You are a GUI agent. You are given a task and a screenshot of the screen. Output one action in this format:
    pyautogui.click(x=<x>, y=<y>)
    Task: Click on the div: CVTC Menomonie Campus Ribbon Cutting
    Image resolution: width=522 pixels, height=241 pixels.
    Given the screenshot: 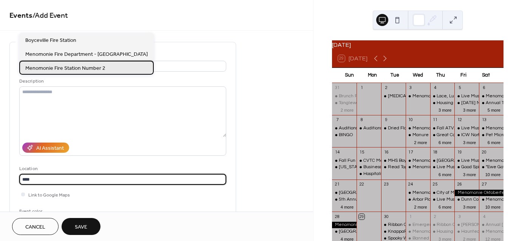 What is the action you would take?
    pyautogui.click(x=407, y=161)
    